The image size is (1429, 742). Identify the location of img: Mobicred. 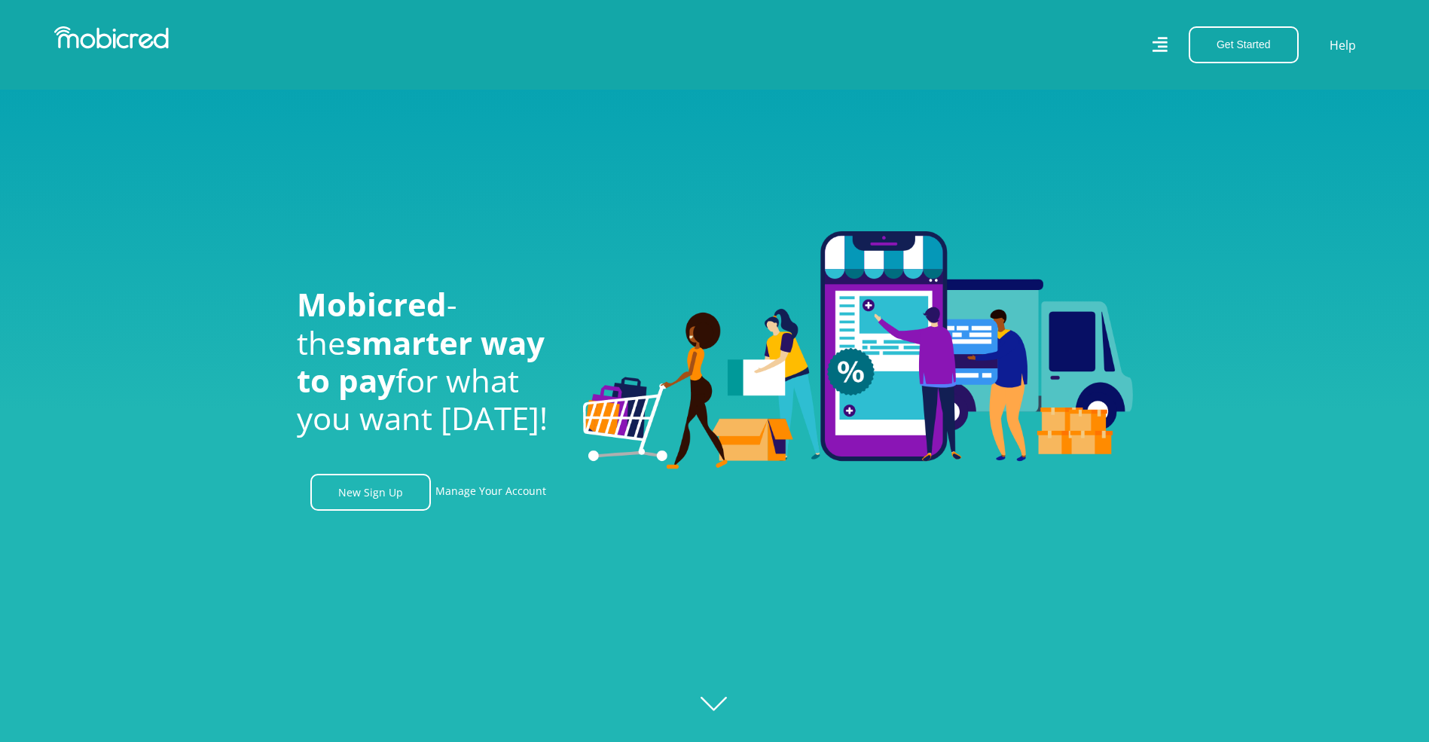
(112, 38).